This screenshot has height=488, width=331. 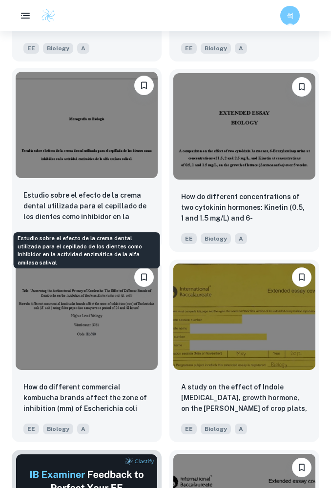 What do you see at coordinates (244, 208) in the screenshot?
I see `p: How do different concentrations of two cytokinin hormones: Kinetin (0.5, 1 and 1.5 mg/L) and 6-Be...` at bounding box center [244, 208].